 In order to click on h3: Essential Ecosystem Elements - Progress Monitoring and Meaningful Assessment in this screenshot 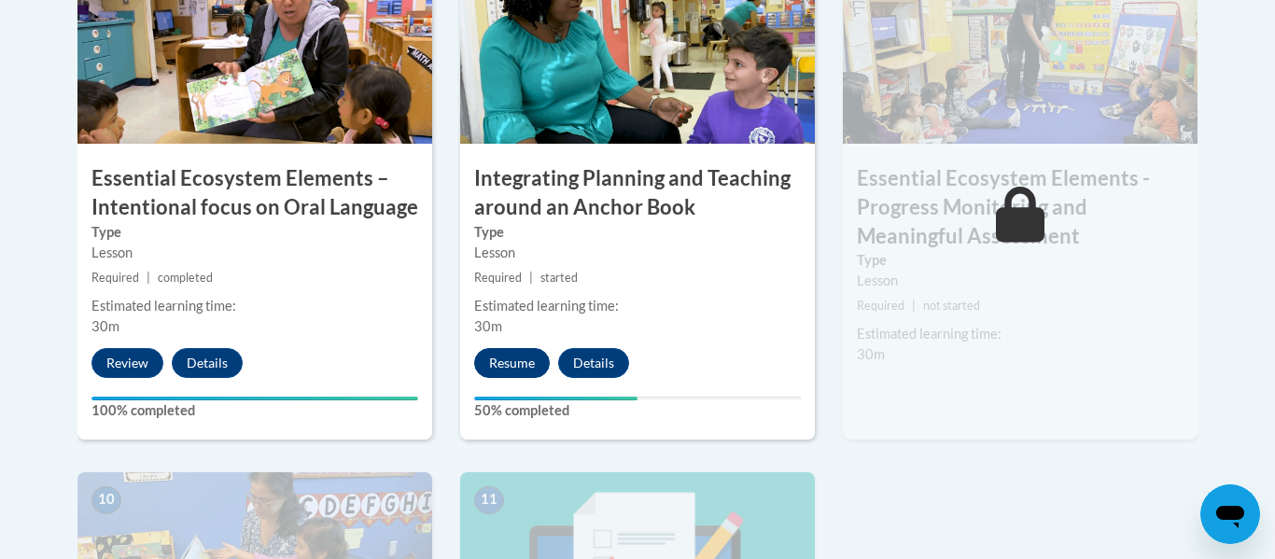, I will do `click(1020, 207)`.